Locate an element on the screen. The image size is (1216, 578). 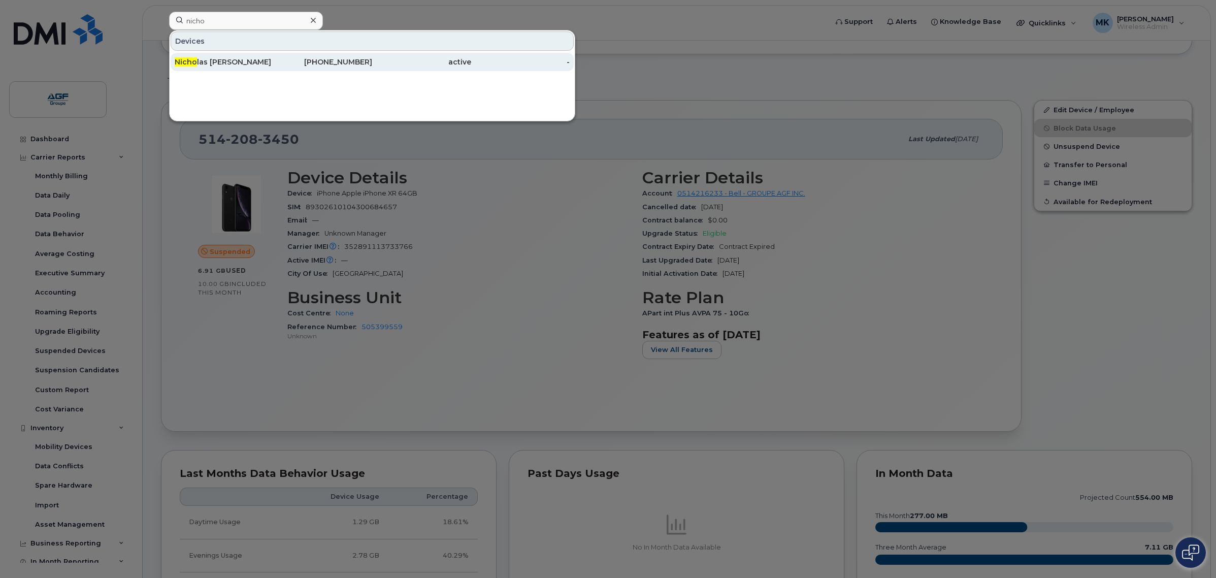
input: Find something... is located at coordinates (246, 21).